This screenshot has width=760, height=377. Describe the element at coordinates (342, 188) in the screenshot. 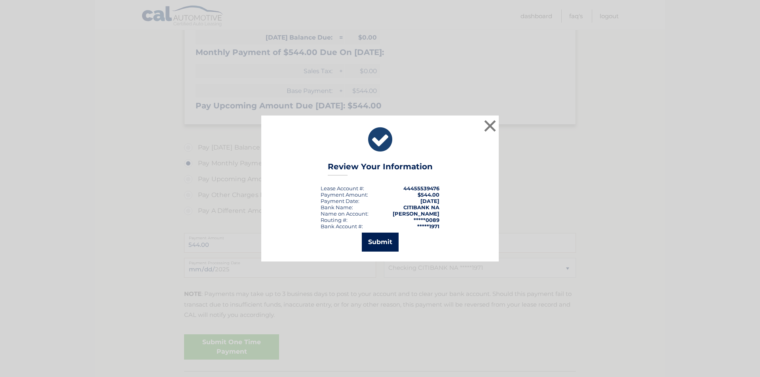

I see `div: Lease Account #:` at that location.